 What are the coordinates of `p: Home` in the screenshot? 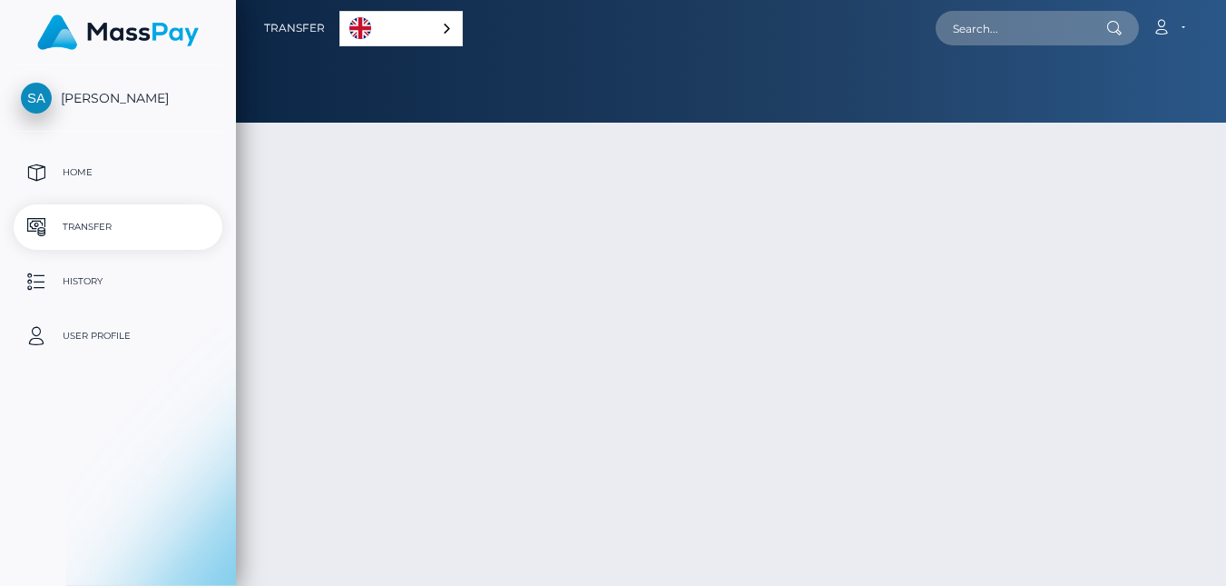 It's located at (118, 172).